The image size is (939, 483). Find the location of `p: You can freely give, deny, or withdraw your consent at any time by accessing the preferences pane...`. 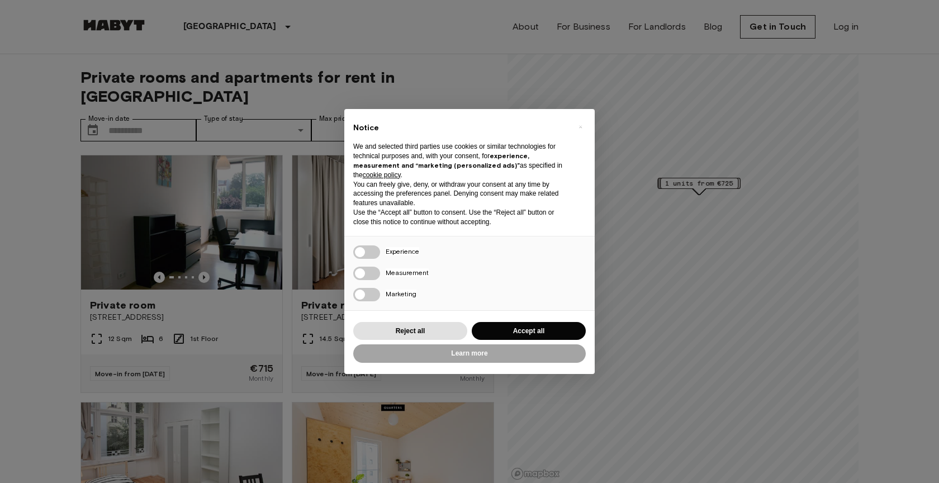

p: You can freely give, deny, or withdraw your consent at any time by accessing the preferences pane... is located at coordinates (461, 194).